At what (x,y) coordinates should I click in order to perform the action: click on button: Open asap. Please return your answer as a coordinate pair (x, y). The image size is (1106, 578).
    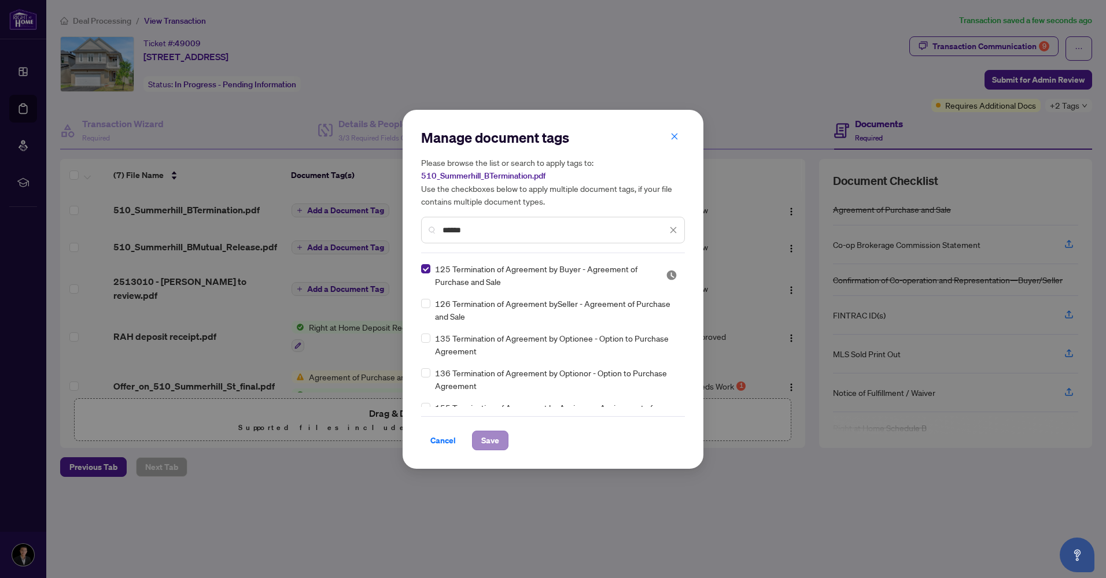
    Looking at the image, I should click on (1077, 555).